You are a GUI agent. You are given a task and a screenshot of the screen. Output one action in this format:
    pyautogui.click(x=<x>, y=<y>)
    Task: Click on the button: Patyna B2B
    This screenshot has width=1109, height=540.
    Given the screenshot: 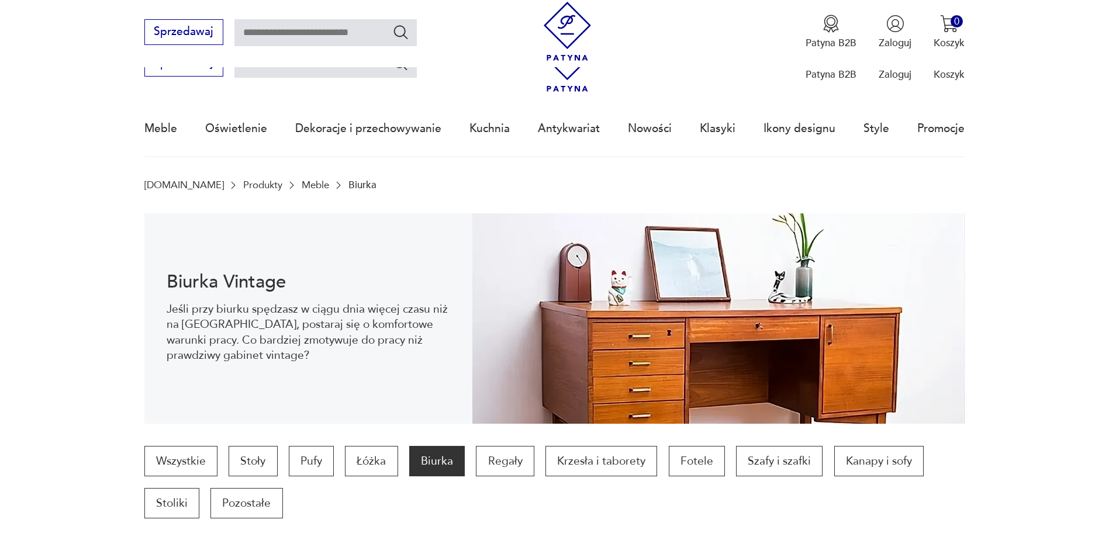 What is the action you would take?
    pyautogui.click(x=831, y=32)
    